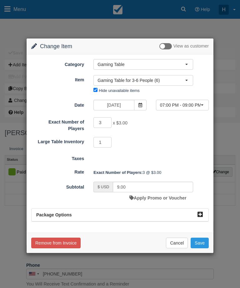 This screenshot has height=288, width=240. Describe the element at coordinates (182, 105) in the screenshot. I see `button: 07:00 PM - 09:00 PM` at that location.